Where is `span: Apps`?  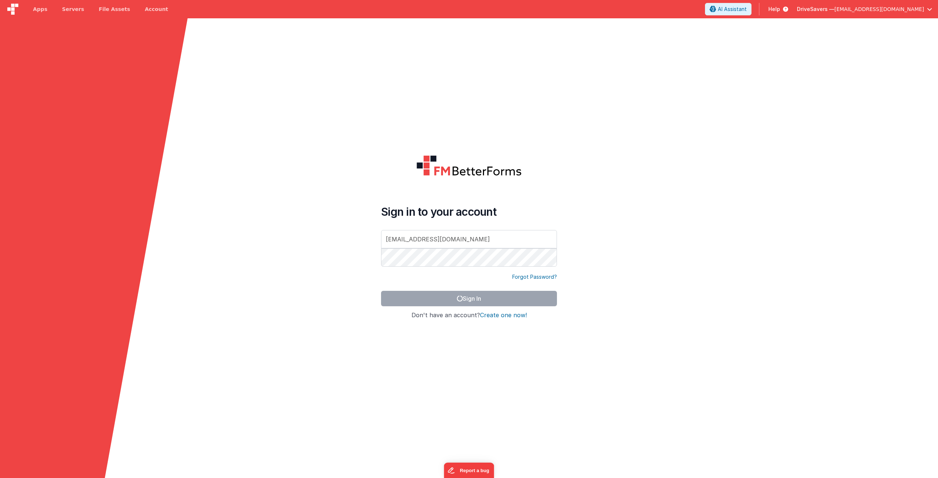 span: Apps is located at coordinates (40, 9).